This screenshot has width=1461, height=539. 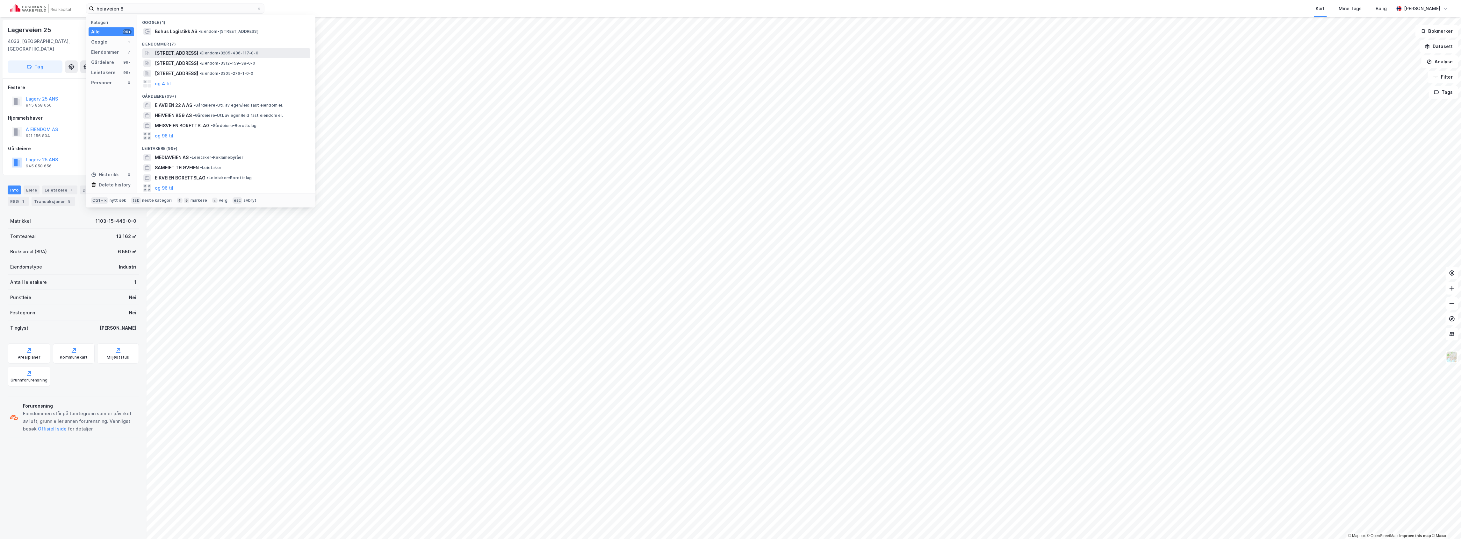 I want to click on a: Mapbox, so click(x=1356, y=536).